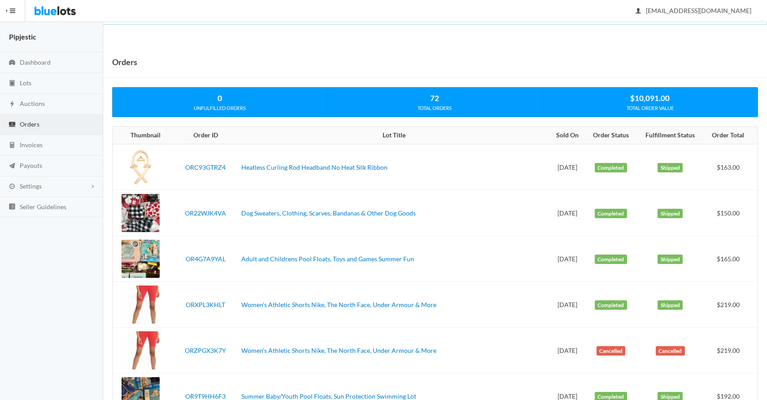 The height and width of the screenshot is (400, 767). What do you see at coordinates (435, 108) in the screenshot?
I see `div: TOTAL ORDERS` at bounding box center [435, 108].